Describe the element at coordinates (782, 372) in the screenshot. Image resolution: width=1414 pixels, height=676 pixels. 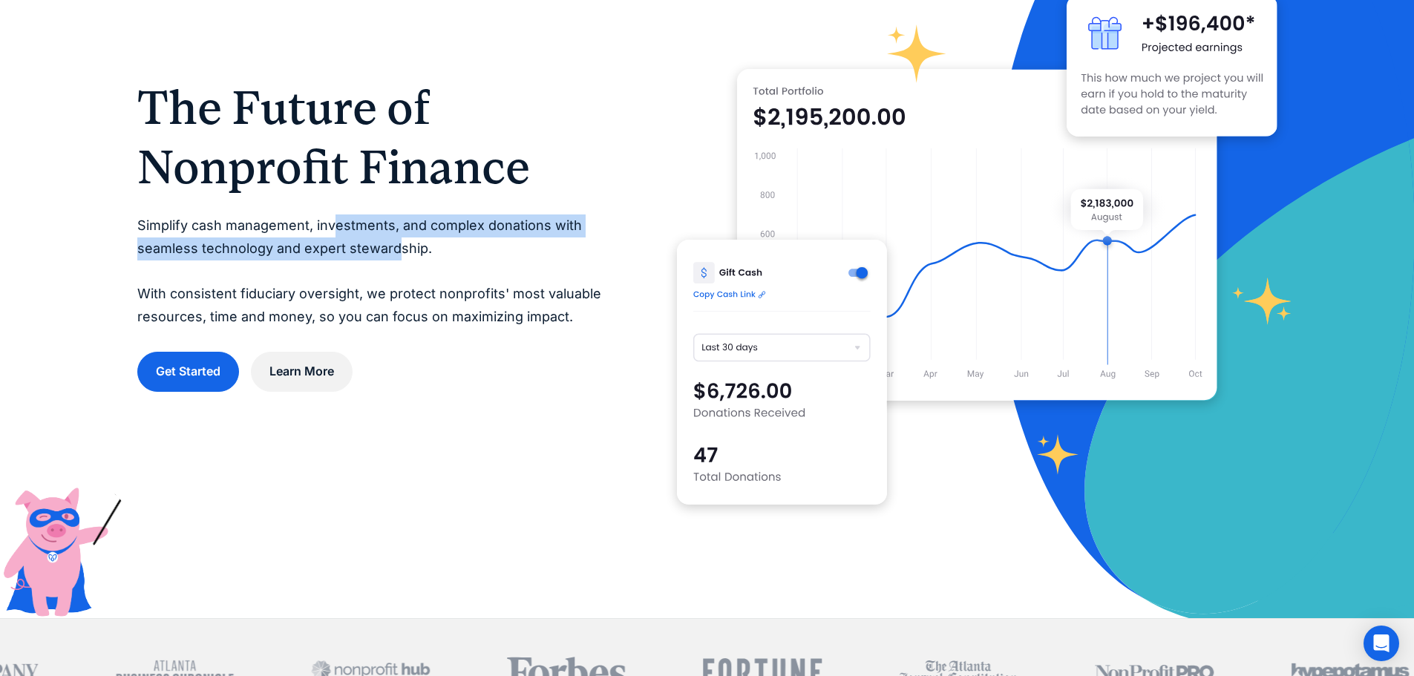
I see `img: donation software for nonprofits` at that location.